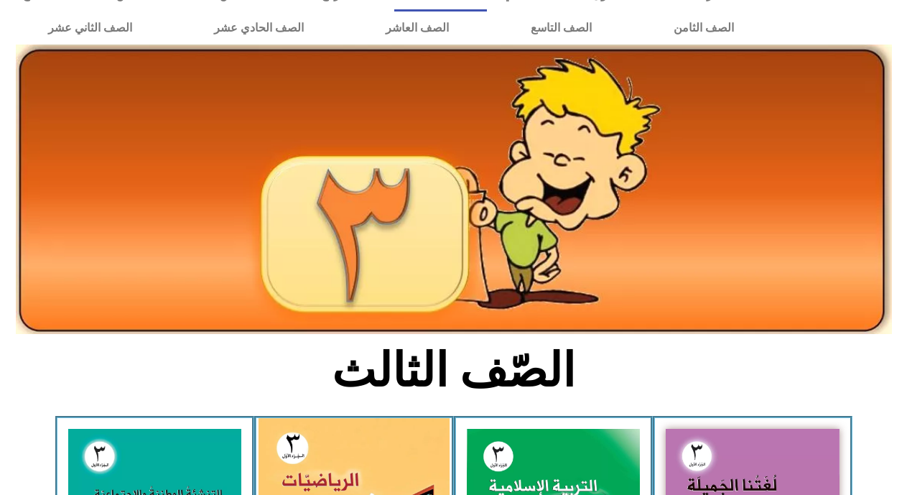 The image size is (907, 495). I want to click on a: الصف الحادي عشر, so click(259, 28).